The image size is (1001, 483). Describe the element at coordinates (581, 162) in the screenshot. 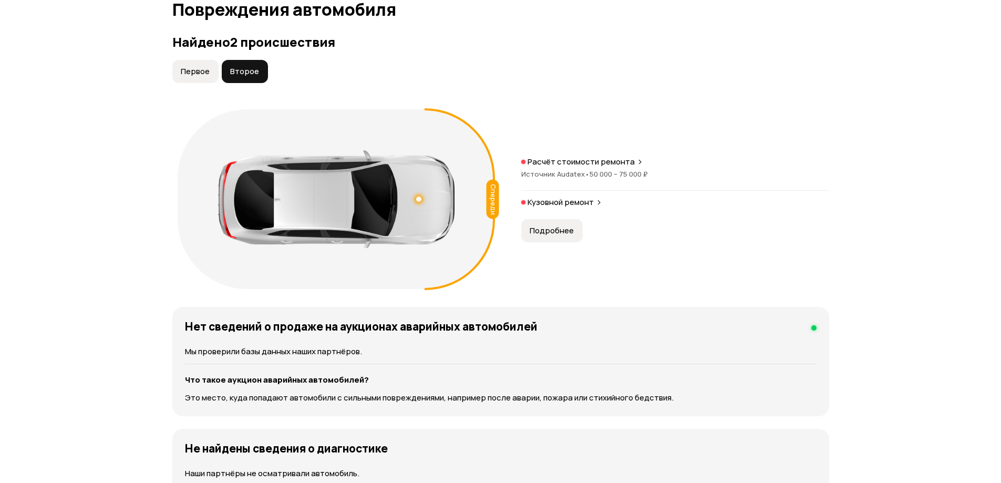

I see `p: Расчёт стоимости ремонта` at that location.